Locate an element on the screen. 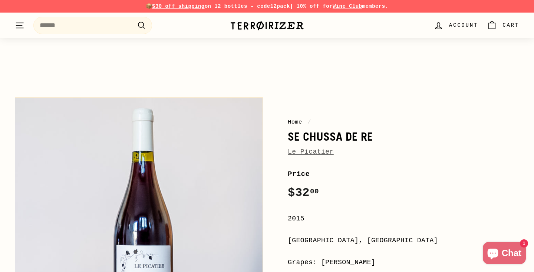 Image resolution: width=534 pixels, height=272 pixels. span: Account is located at coordinates (464, 25).